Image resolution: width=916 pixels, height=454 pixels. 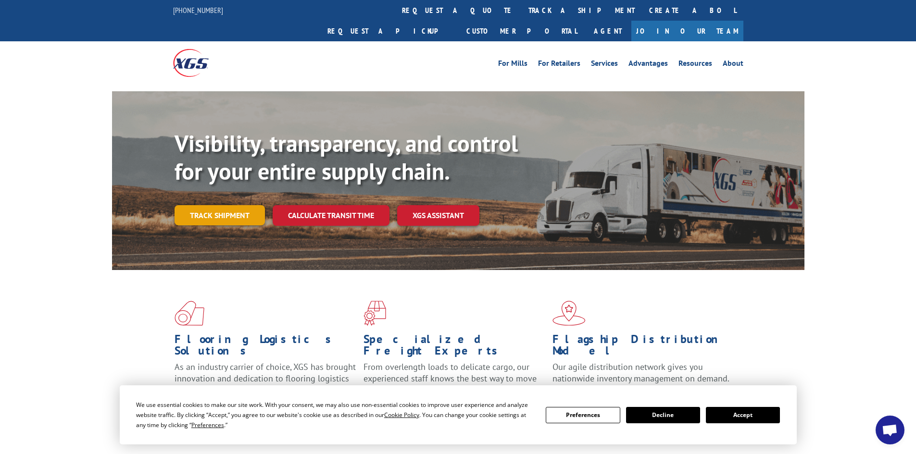 What do you see at coordinates (604, 65) in the screenshot?
I see `a: Services` at bounding box center [604, 65].